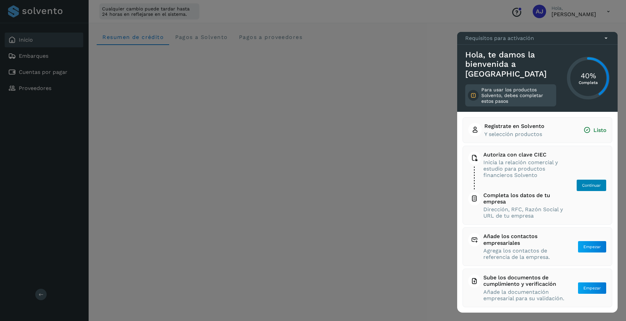 The height and width of the screenshot is (321, 626). I want to click on button: Autoriza con clave CIECInicia la relación comercial y estudio para productos financieros Solvento..., so click(537, 185).